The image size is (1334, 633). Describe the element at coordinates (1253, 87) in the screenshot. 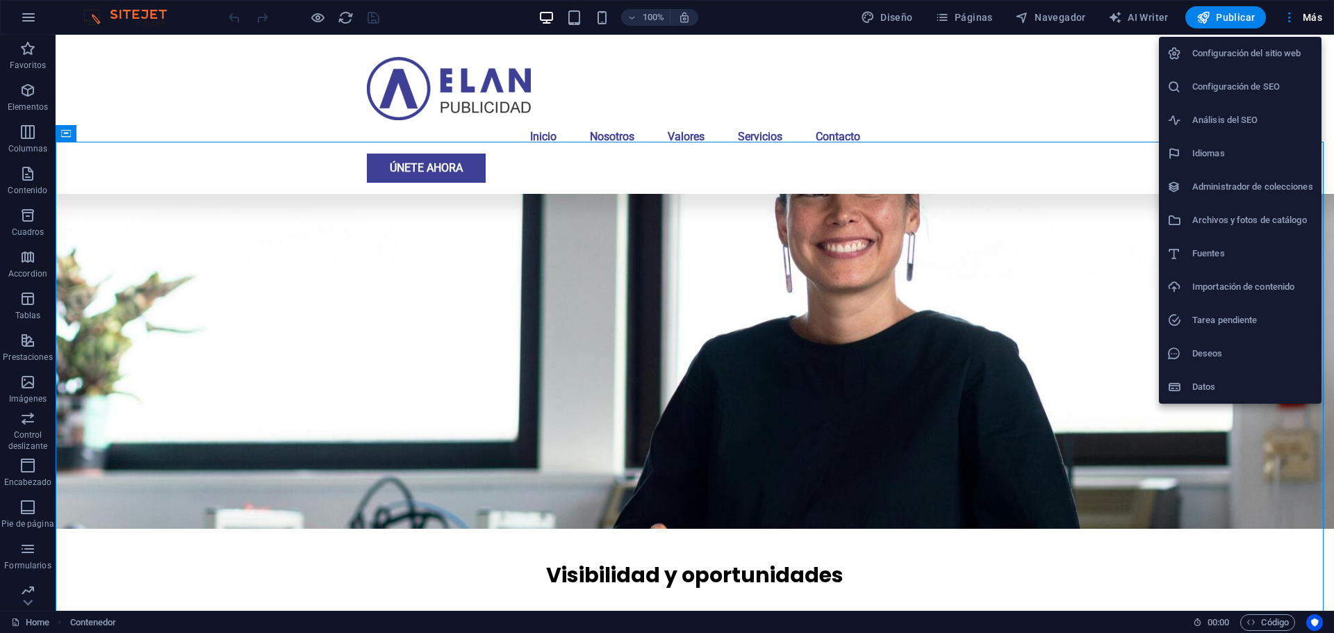

I see `h6: Configuración de SEO` at that location.